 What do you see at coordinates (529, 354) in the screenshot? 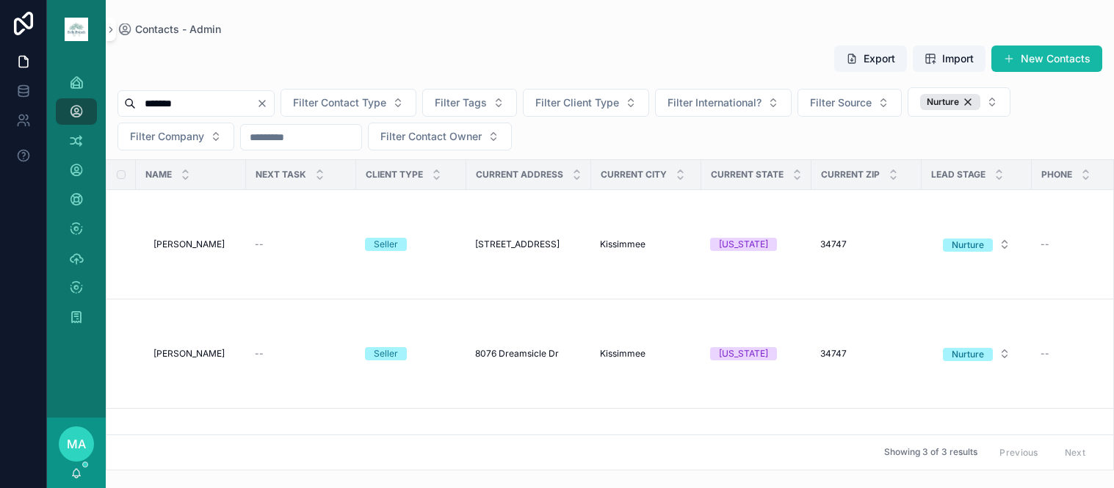
I see `a: 8076 Dreamsicle Dr` at bounding box center [529, 354].